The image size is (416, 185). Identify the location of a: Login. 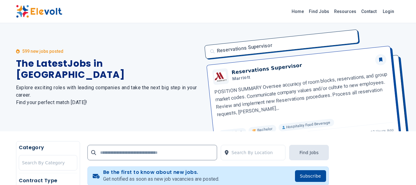
(389, 11).